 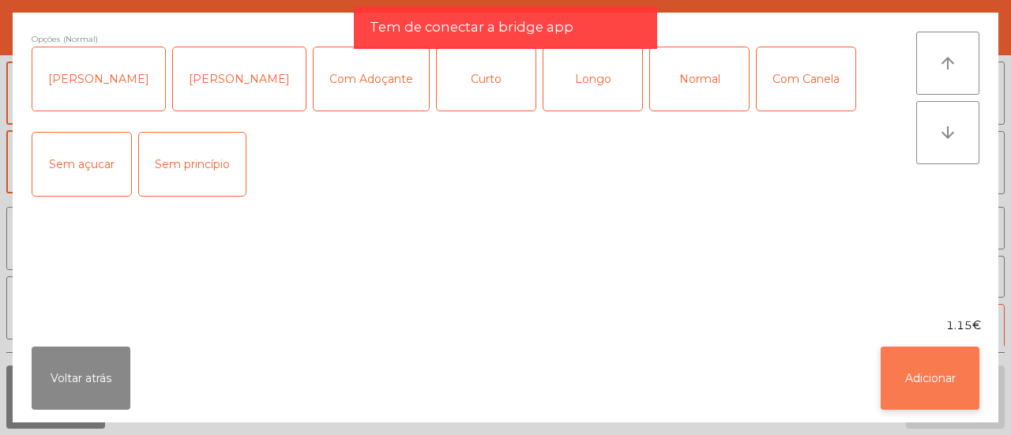 What do you see at coordinates (930, 378) in the screenshot?
I see `button: Adicionar` at bounding box center [930, 378].